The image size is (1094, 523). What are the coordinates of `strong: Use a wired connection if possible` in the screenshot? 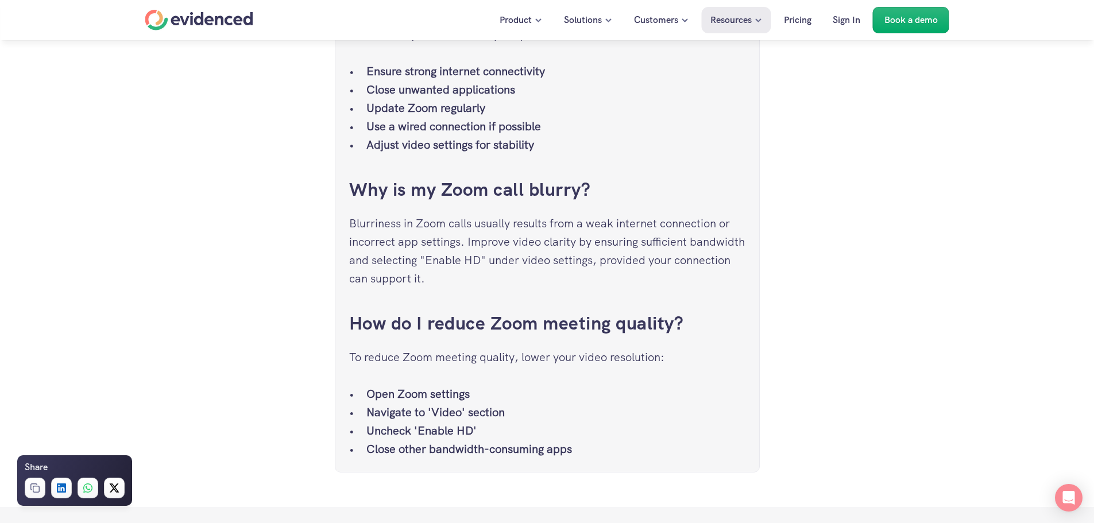 It's located at (453, 126).